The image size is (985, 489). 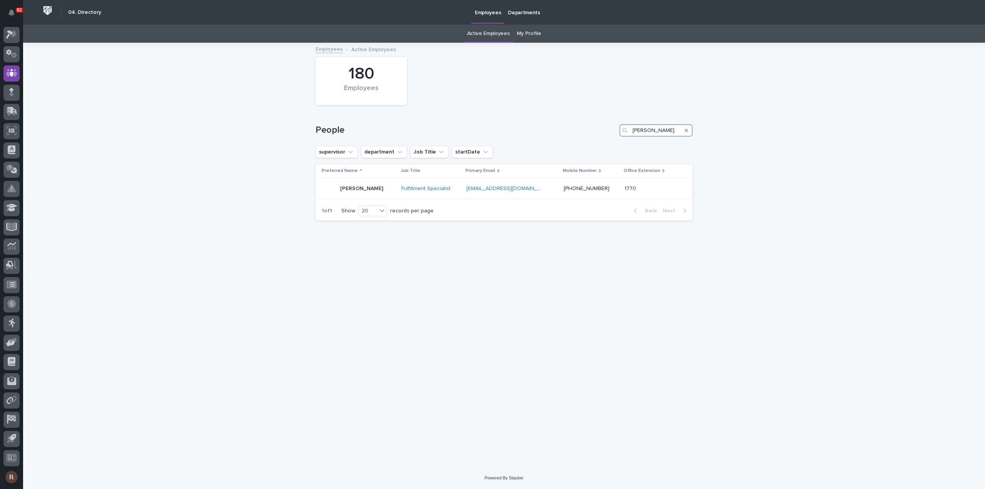 What do you see at coordinates (466, 130) in the screenshot?
I see `h1: People` at bounding box center [466, 130].